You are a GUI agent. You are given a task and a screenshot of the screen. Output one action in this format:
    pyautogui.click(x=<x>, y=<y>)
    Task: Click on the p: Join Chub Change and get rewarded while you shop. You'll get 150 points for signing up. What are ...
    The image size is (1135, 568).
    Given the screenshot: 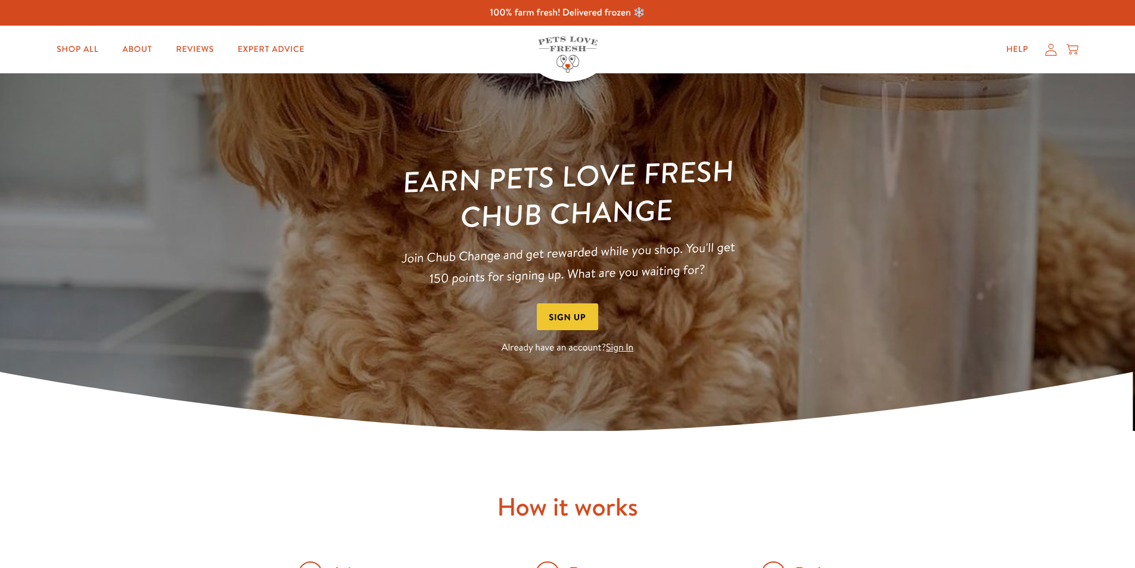 What is the action you would take?
    pyautogui.click(x=568, y=263)
    